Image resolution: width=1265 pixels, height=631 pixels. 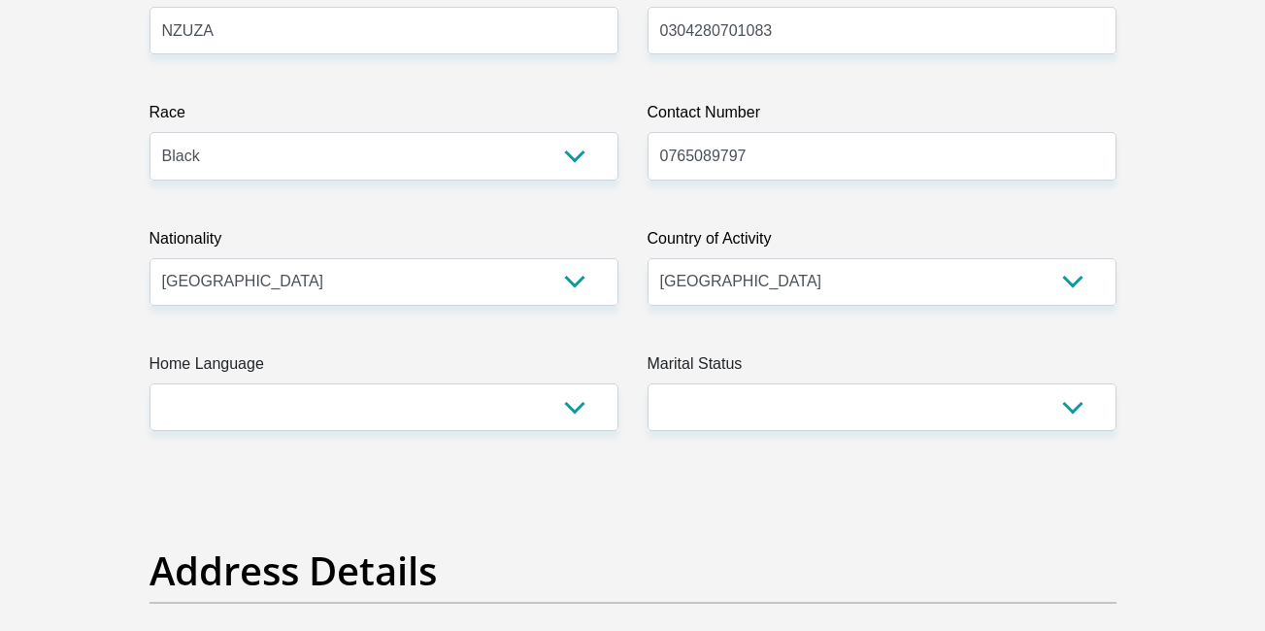 What do you see at coordinates (384, 117) in the screenshot?
I see `label: Race` at bounding box center [384, 117].